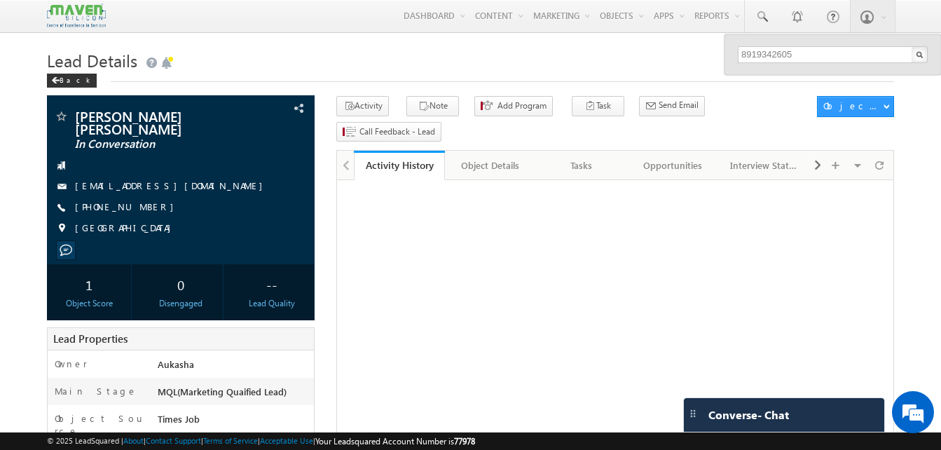 This screenshot has width=941, height=450. What do you see at coordinates (157, 144) in the screenshot?
I see `span: In Conversation` at bounding box center [157, 144].